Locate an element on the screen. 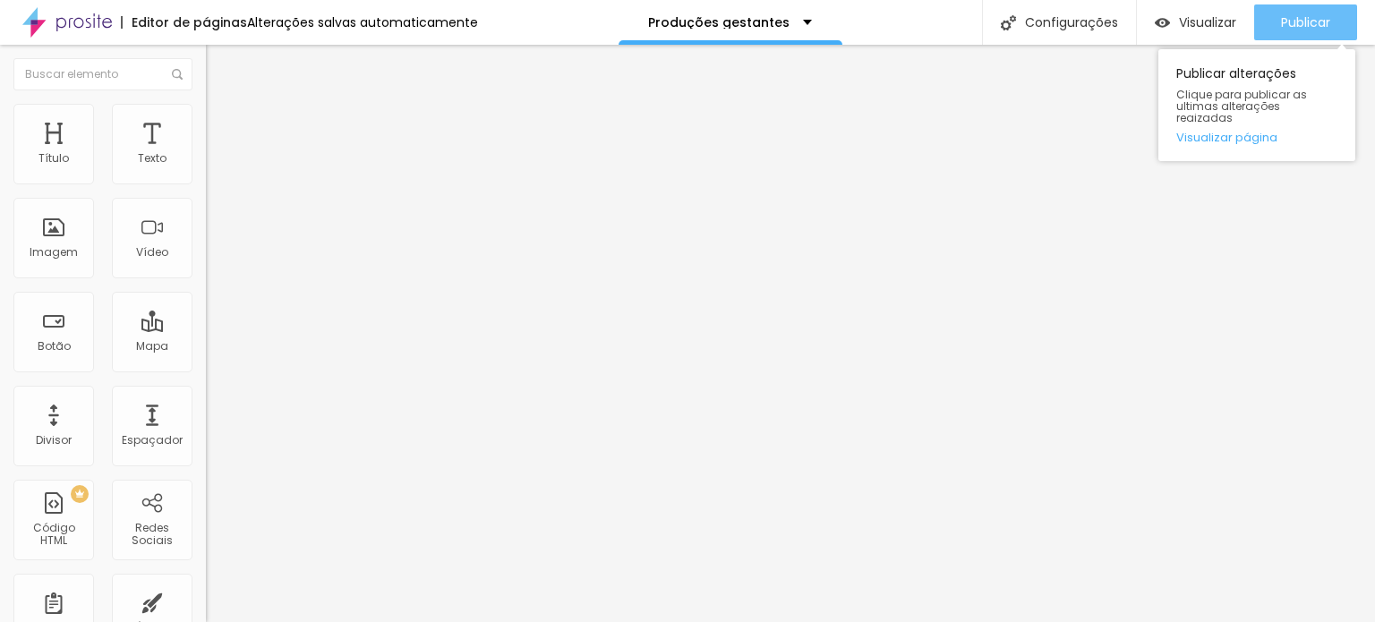  input: Buscar elemento is located at coordinates (103, 74).